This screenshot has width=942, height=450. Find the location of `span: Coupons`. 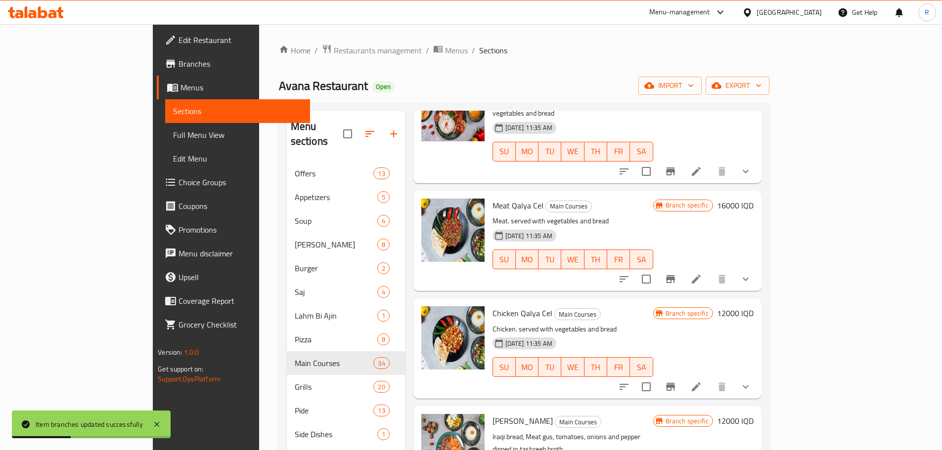

span: Coupons is located at coordinates (240, 206).